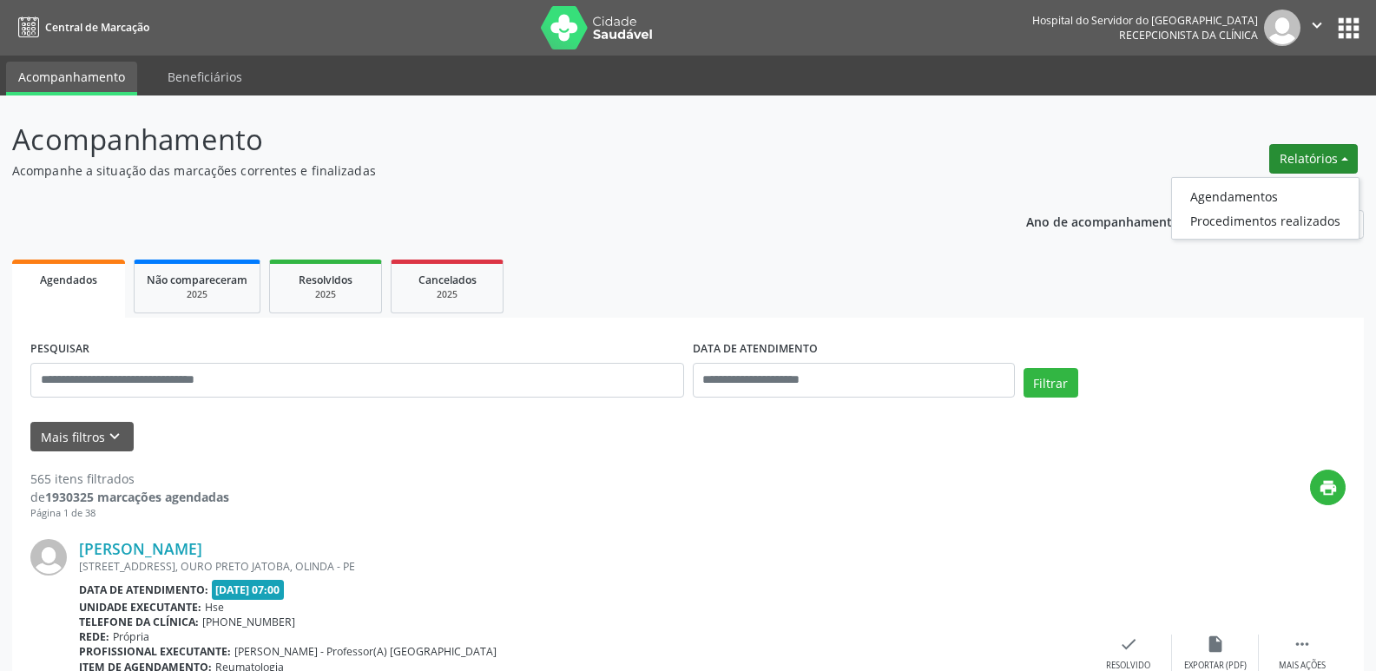 Image resolution: width=1376 pixels, height=671 pixels. What do you see at coordinates (214, 607) in the screenshot?
I see `span: Hse` at bounding box center [214, 607].